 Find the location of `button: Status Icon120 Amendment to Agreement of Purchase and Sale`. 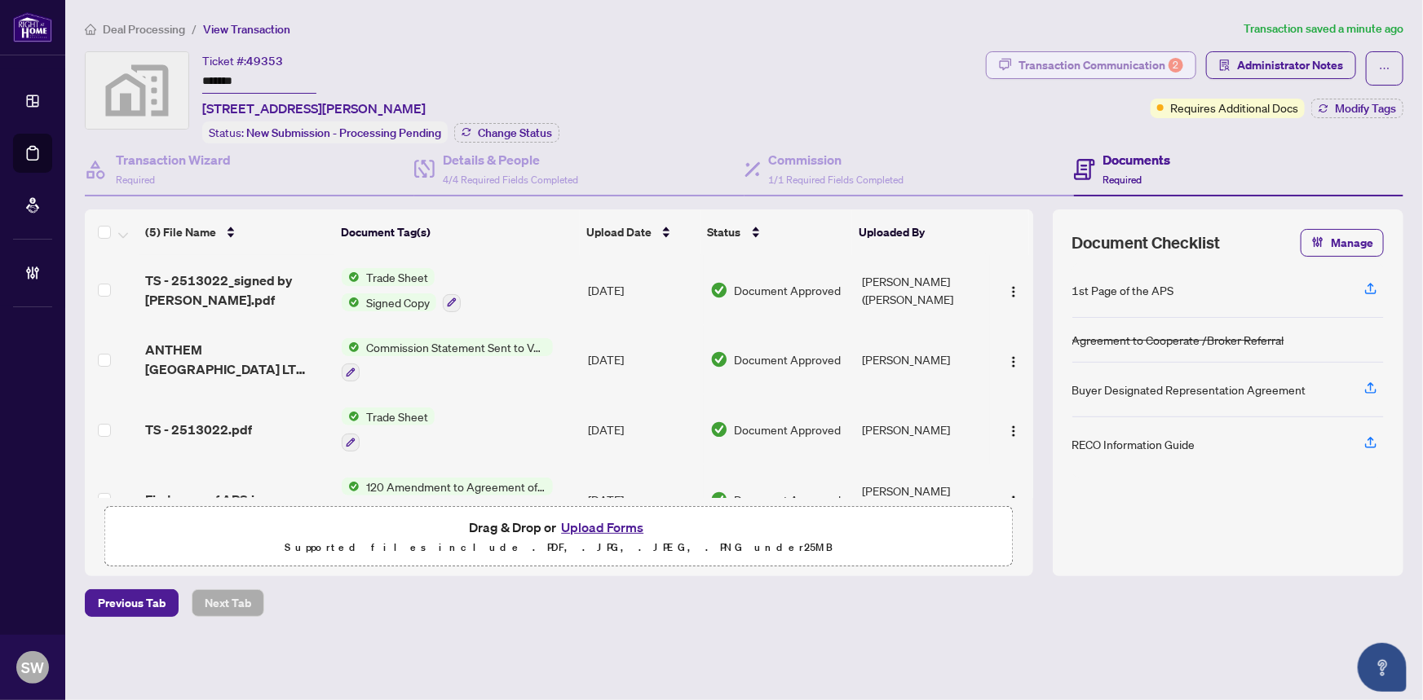

button: Status Icon120 Amendment to Agreement of Purchase and Sale is located at coordinates (447, 500).